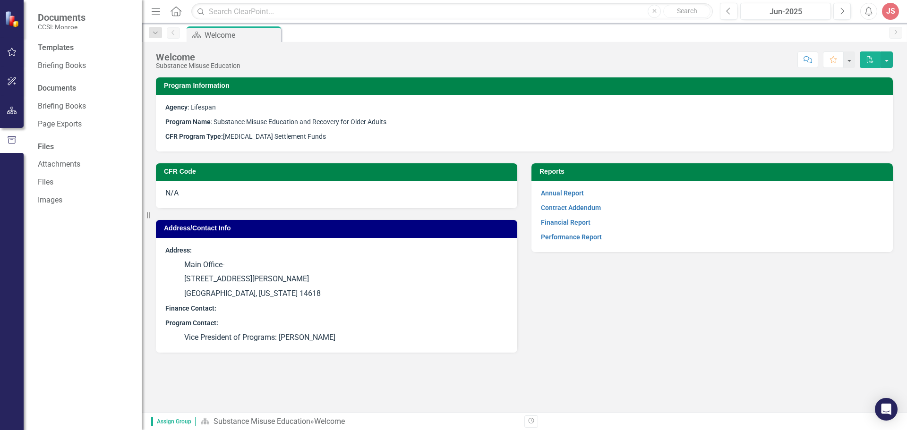 The width and height of the screenshot is (907, 430). Describe the element at coordinates (336, 265) in the screenshot. I see `p: Main Office-` at that location.